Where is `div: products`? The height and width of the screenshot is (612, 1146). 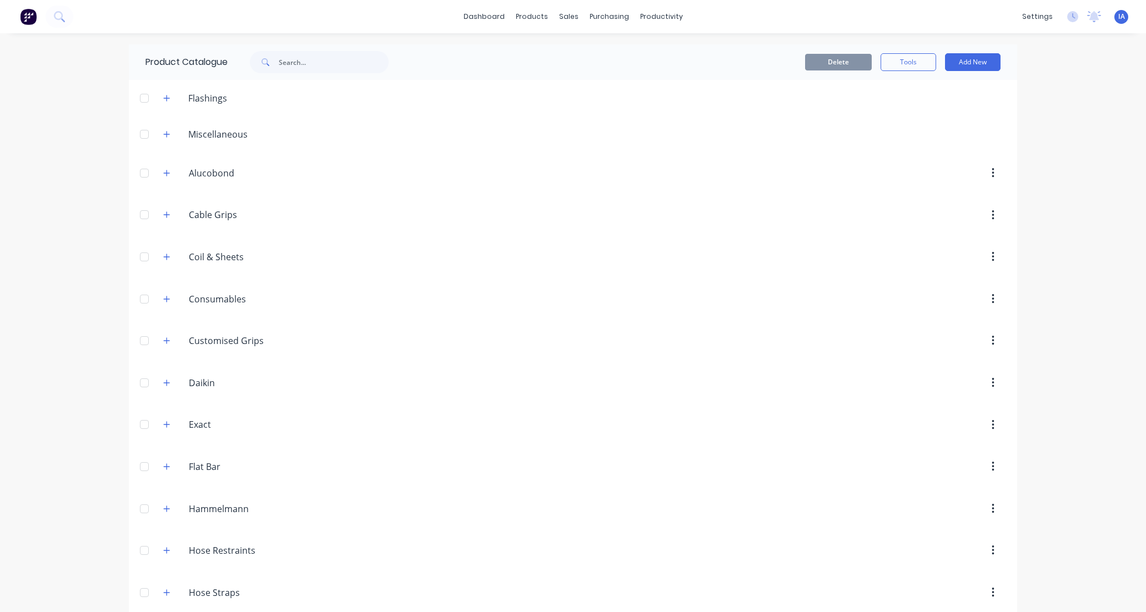 div: products is located at coordinates (532, 17).